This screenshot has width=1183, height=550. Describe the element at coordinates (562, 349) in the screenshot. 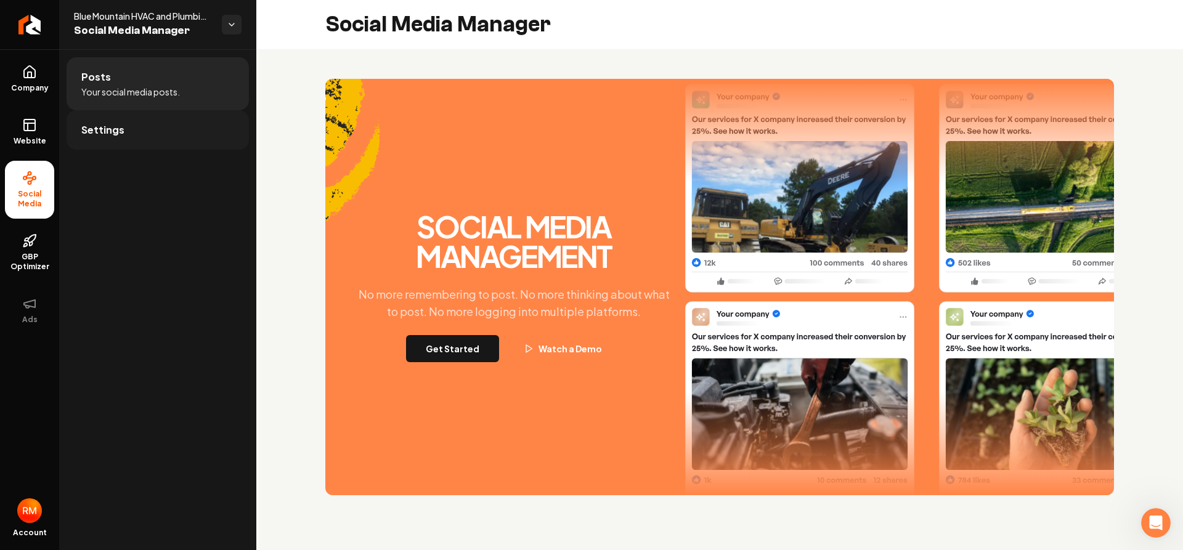

I see `button: Watch a Demo` at that location.